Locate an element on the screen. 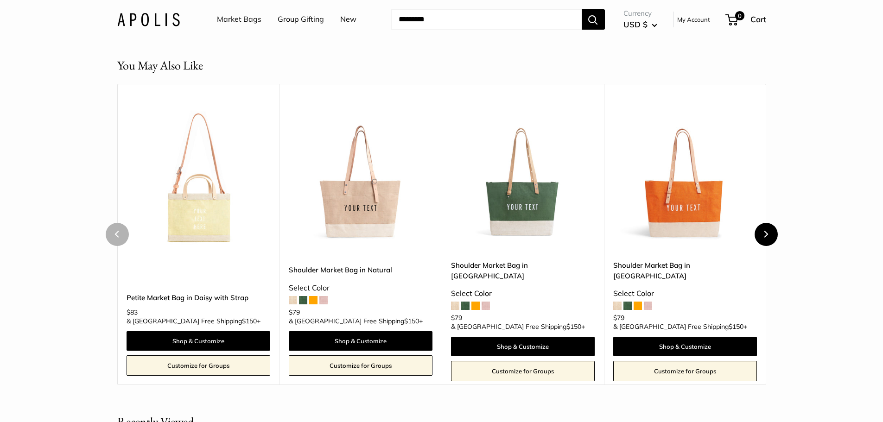  span: USD $ is located at coordinates (636, 24).